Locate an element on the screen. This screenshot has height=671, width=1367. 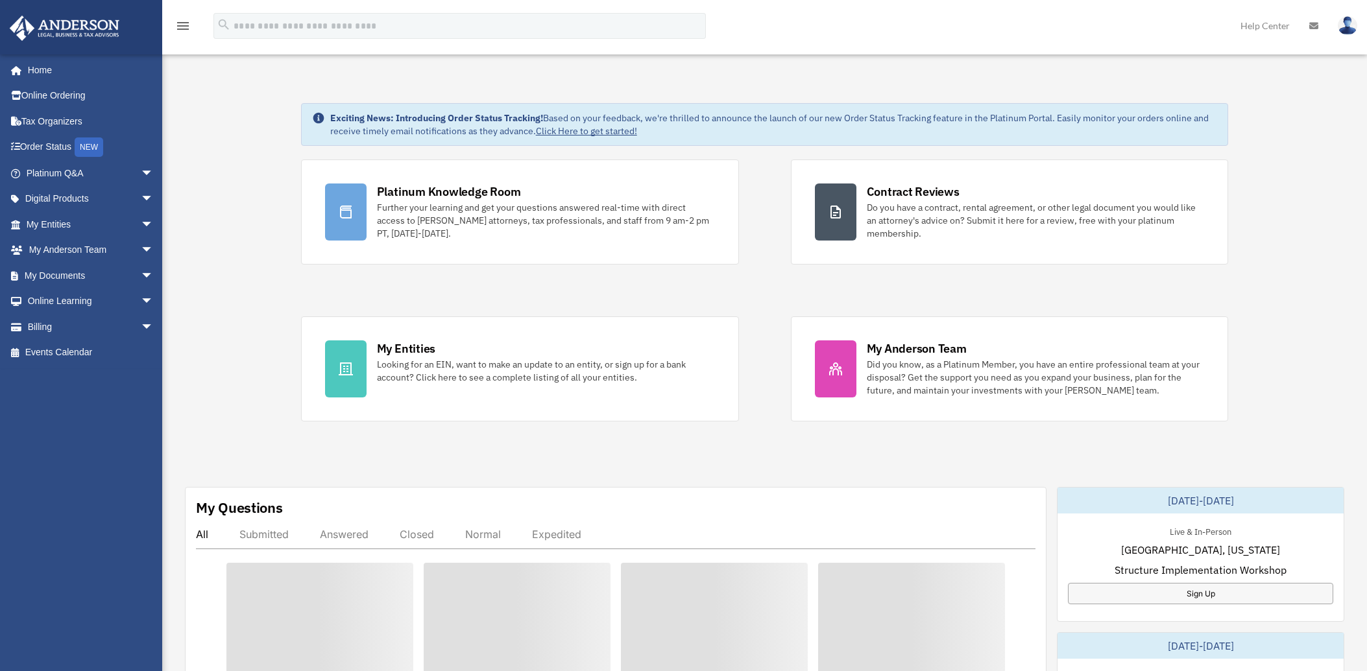
a: Sign Up is located at coordinates (1200, 594).